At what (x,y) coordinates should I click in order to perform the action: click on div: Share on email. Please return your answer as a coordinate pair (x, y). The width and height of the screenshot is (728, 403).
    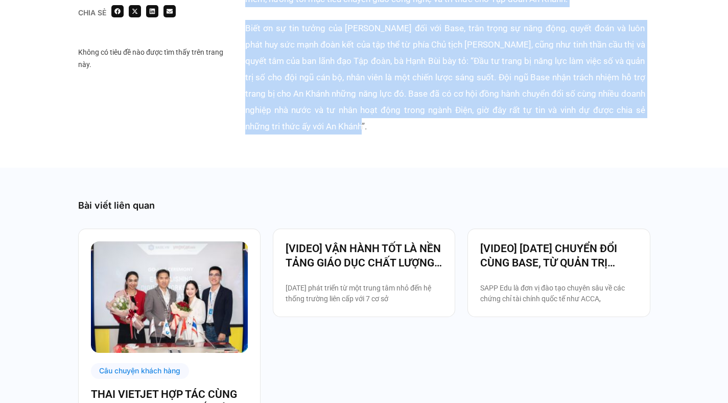
    Looking at the image, I should click on (170, 11).